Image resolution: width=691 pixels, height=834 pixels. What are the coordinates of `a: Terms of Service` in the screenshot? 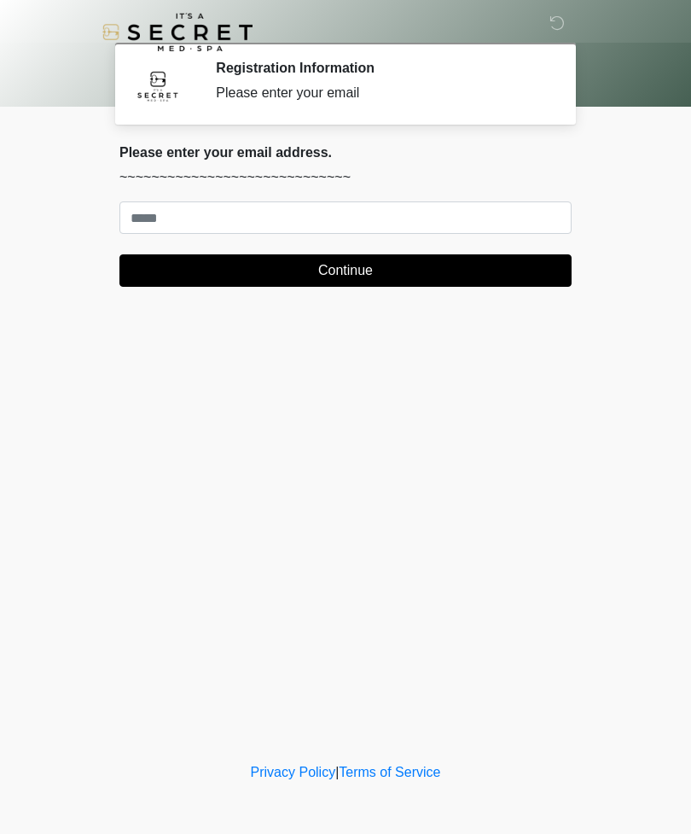 It's located at (389, 771).